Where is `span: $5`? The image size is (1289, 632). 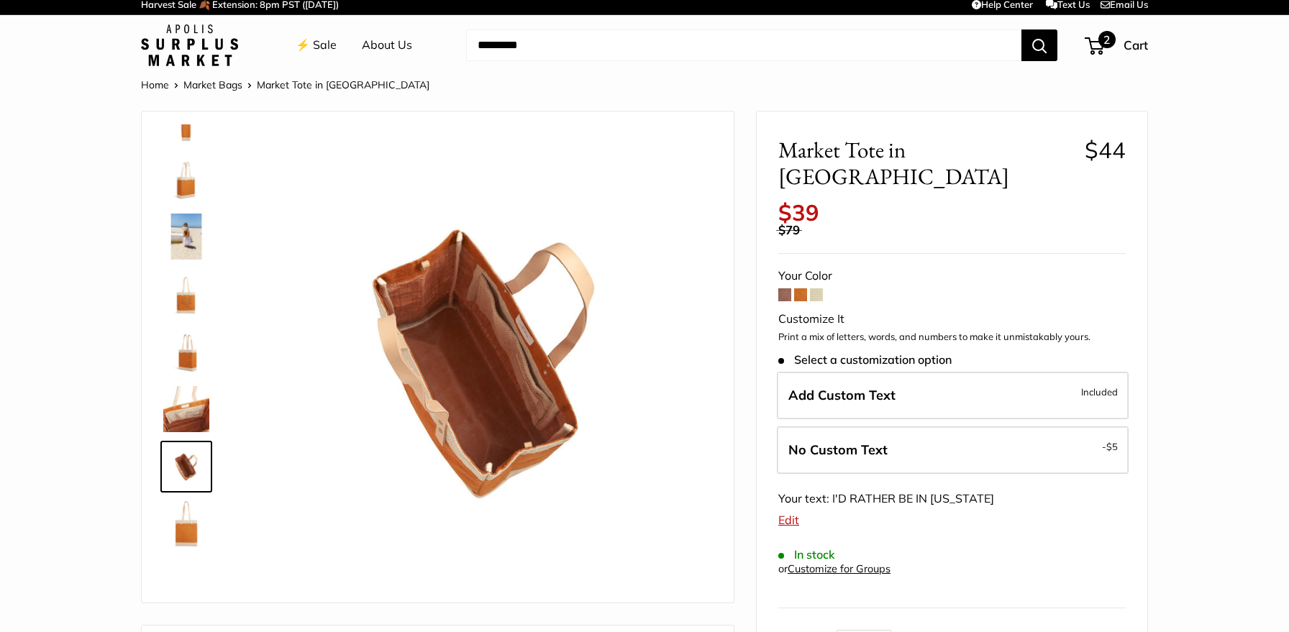 span: $5 is located at coordinates (1112, 447).